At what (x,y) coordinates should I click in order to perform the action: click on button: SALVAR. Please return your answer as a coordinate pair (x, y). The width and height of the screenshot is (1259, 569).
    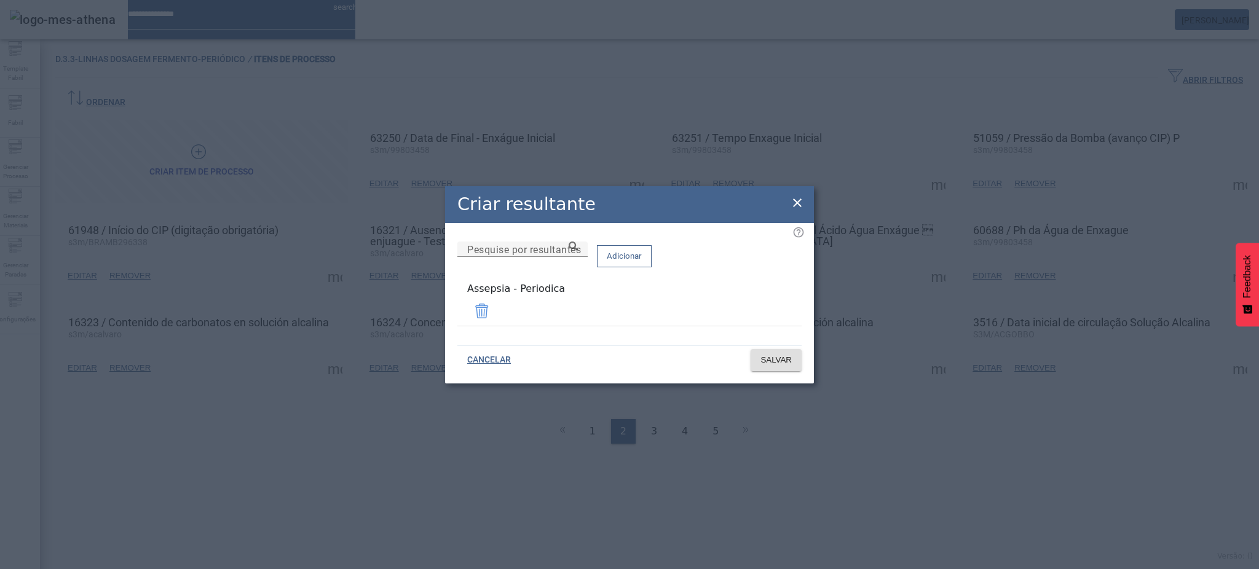
    Looking at the image, I should click on (776, 360).